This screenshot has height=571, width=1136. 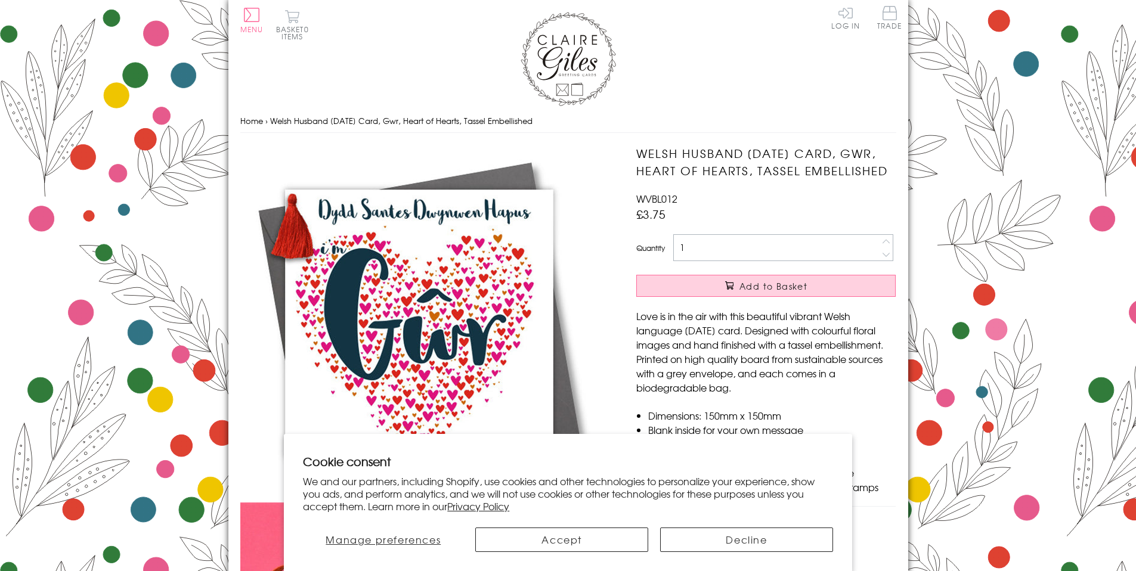 I want to click on img: Welsh Husband Valentine's Day Card, Gwr, Heart of Hearts, Tassel Embellished, so click(x=419, y=324).